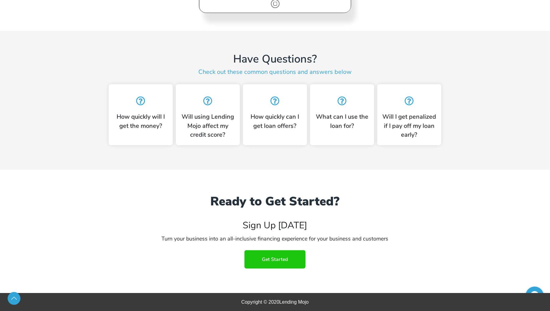 The image size is (550, 311). Describe the element at coordinates (275, 259) in the screenshot. I see `span: Get Started` at that location.